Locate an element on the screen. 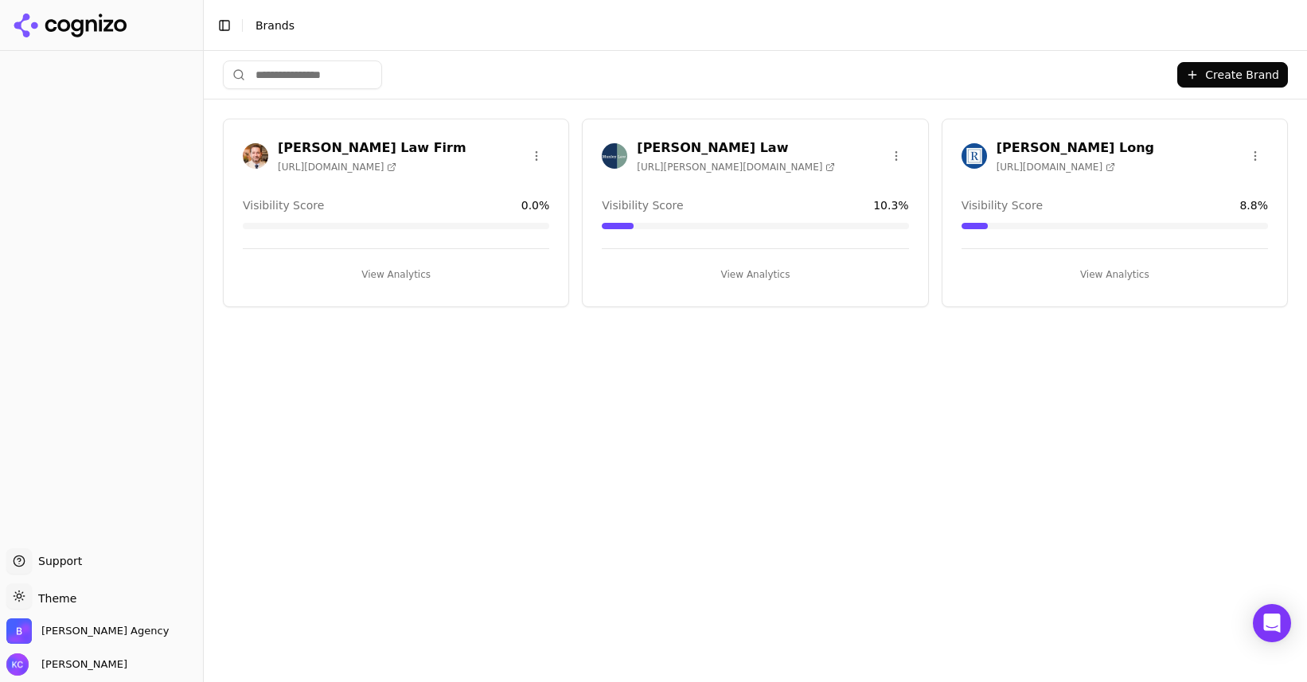  img: Munley Law is located at coordinates (614, 156).